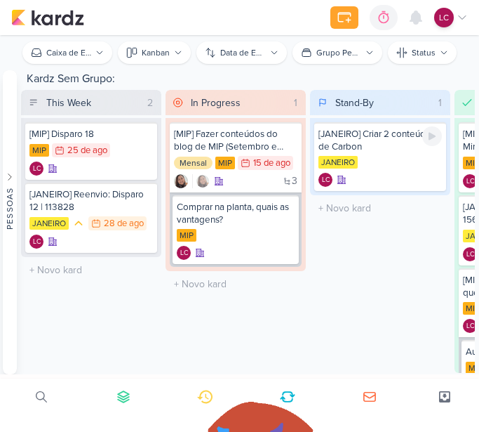  I want to click on div: 25 de ago, so click(87, 150).